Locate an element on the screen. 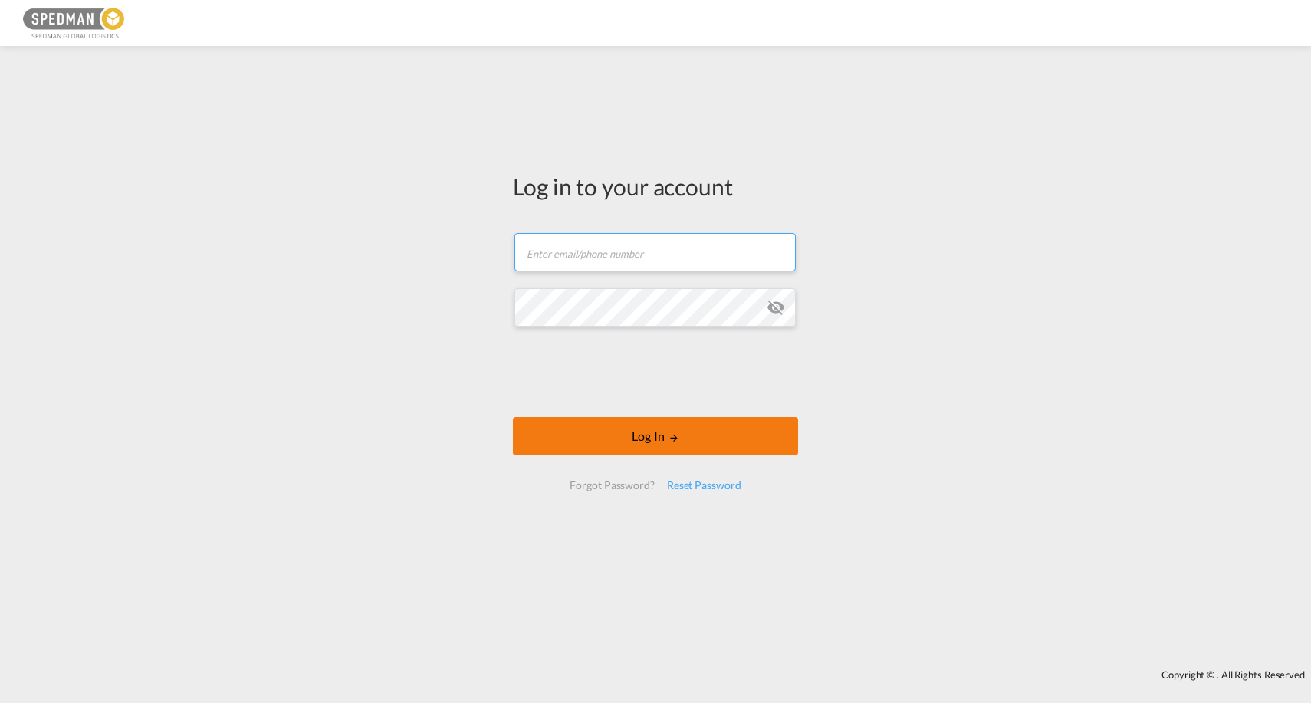 The height and width of the screenshot is (703, 1311). div: Reset Password is located at coordinates (704, 485).